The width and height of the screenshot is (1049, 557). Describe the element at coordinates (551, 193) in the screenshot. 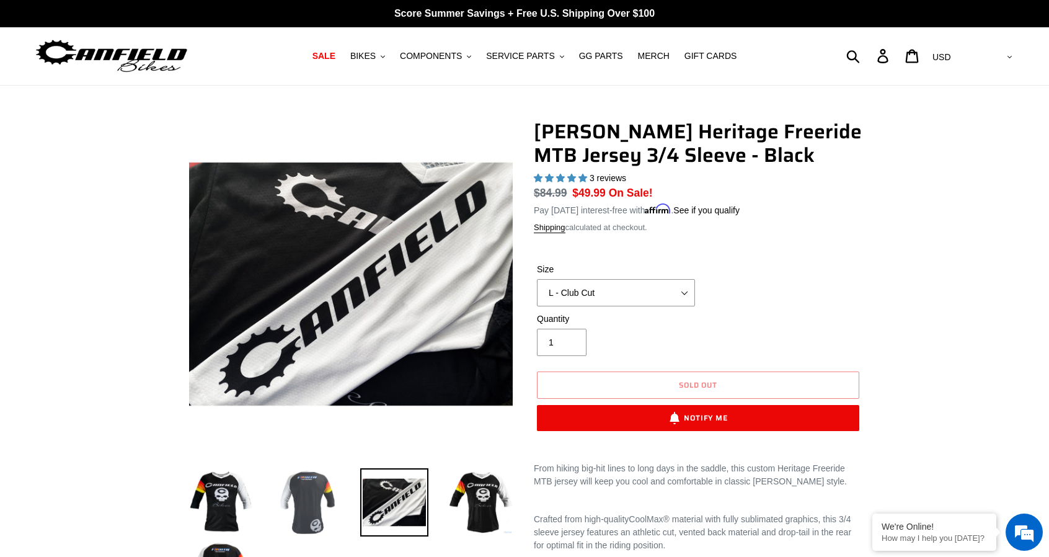

I see `span: $84.99` at that location.